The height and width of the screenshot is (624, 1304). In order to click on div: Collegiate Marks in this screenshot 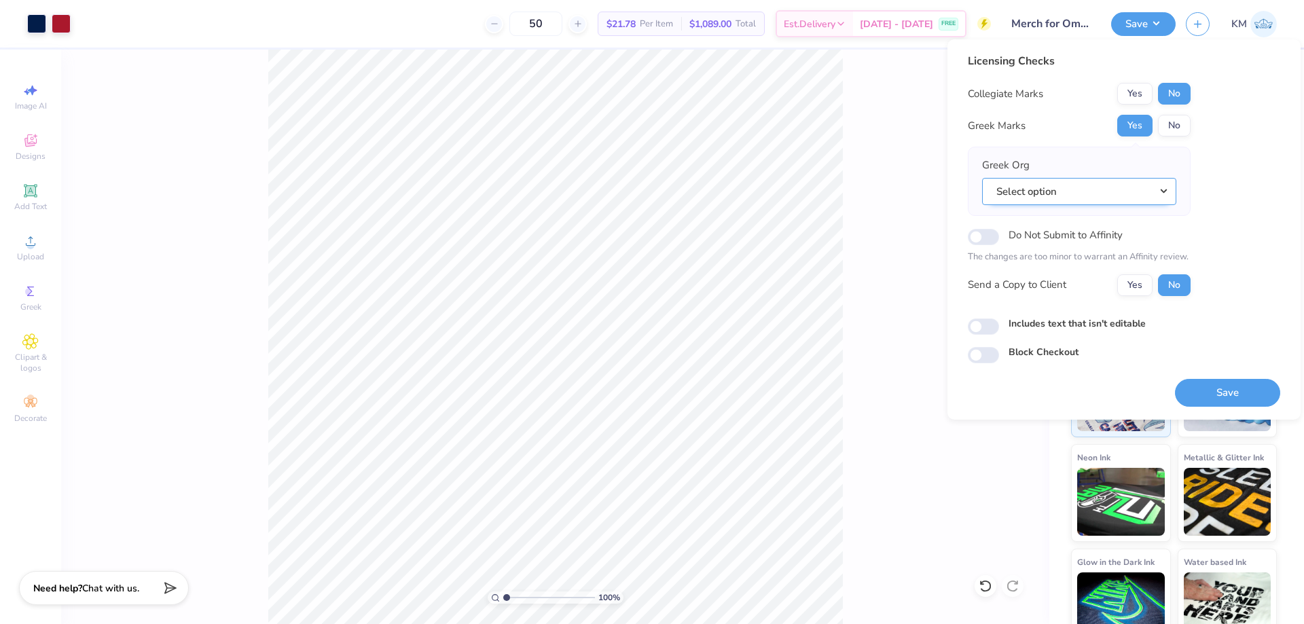, I will do `click(1005, 94)`.